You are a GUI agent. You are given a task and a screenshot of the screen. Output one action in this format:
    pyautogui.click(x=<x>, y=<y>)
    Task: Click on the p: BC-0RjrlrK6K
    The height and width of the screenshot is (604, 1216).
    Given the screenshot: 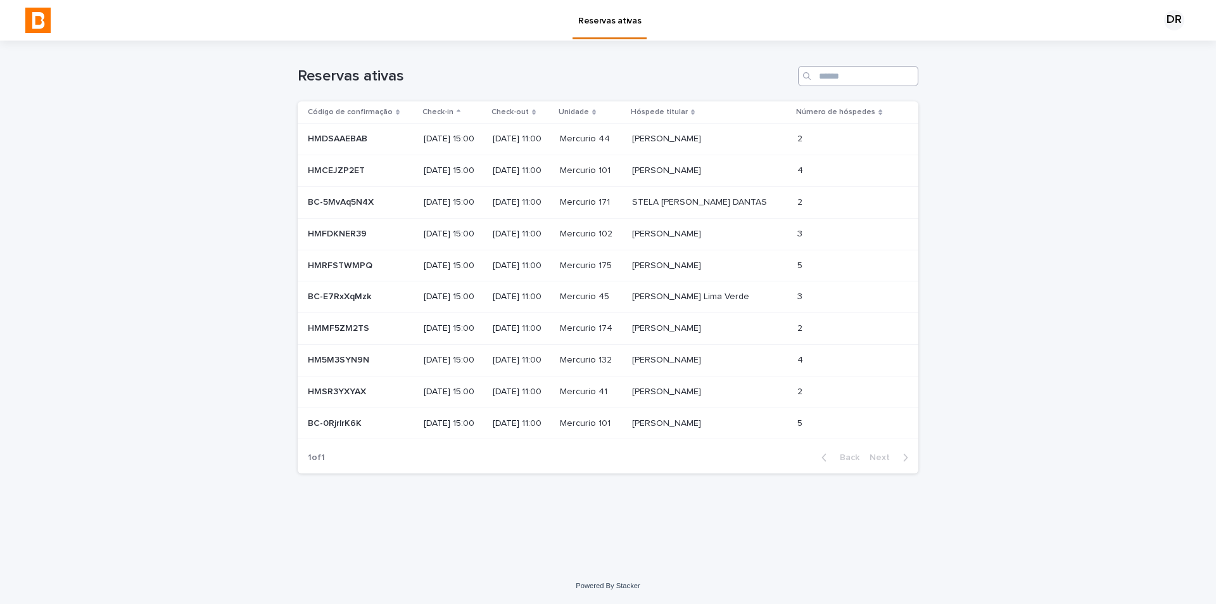 What is the action you would take?
    pyautogui.click(x=336, y=422)
    